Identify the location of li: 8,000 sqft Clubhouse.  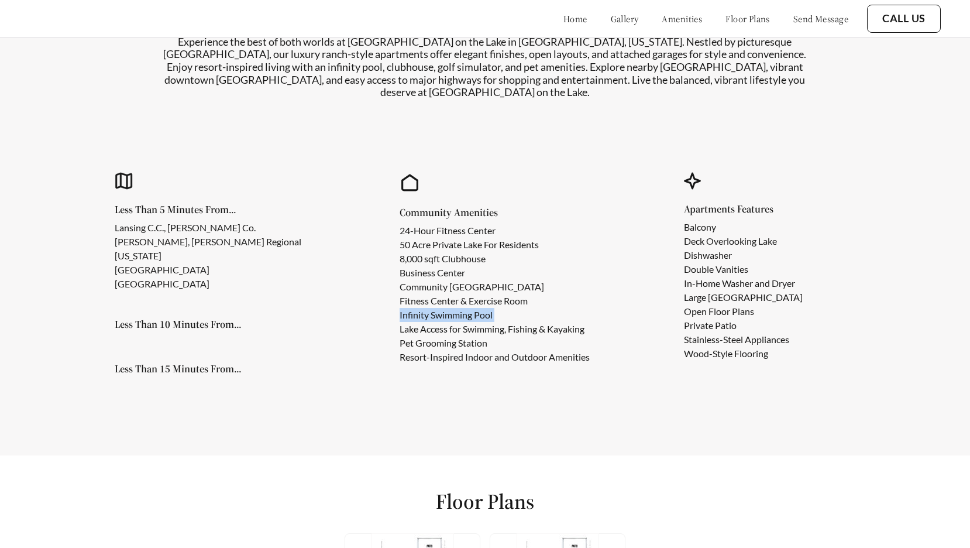
(494, 259).